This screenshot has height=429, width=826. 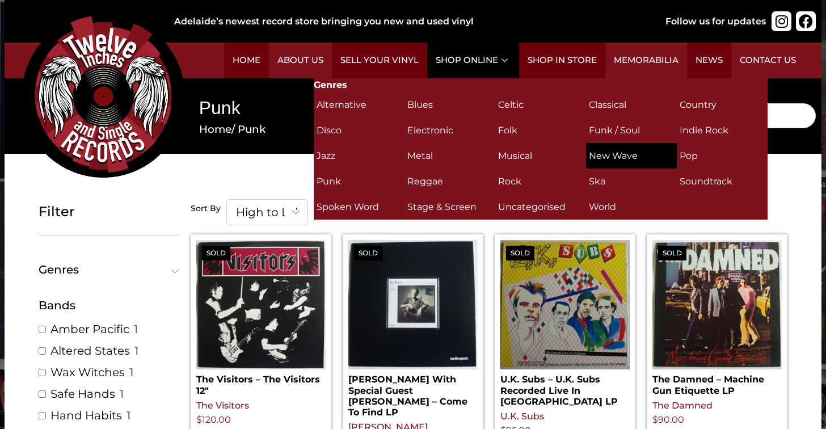 I want to click on a: Memorabilia, so click(x=646, y=60).